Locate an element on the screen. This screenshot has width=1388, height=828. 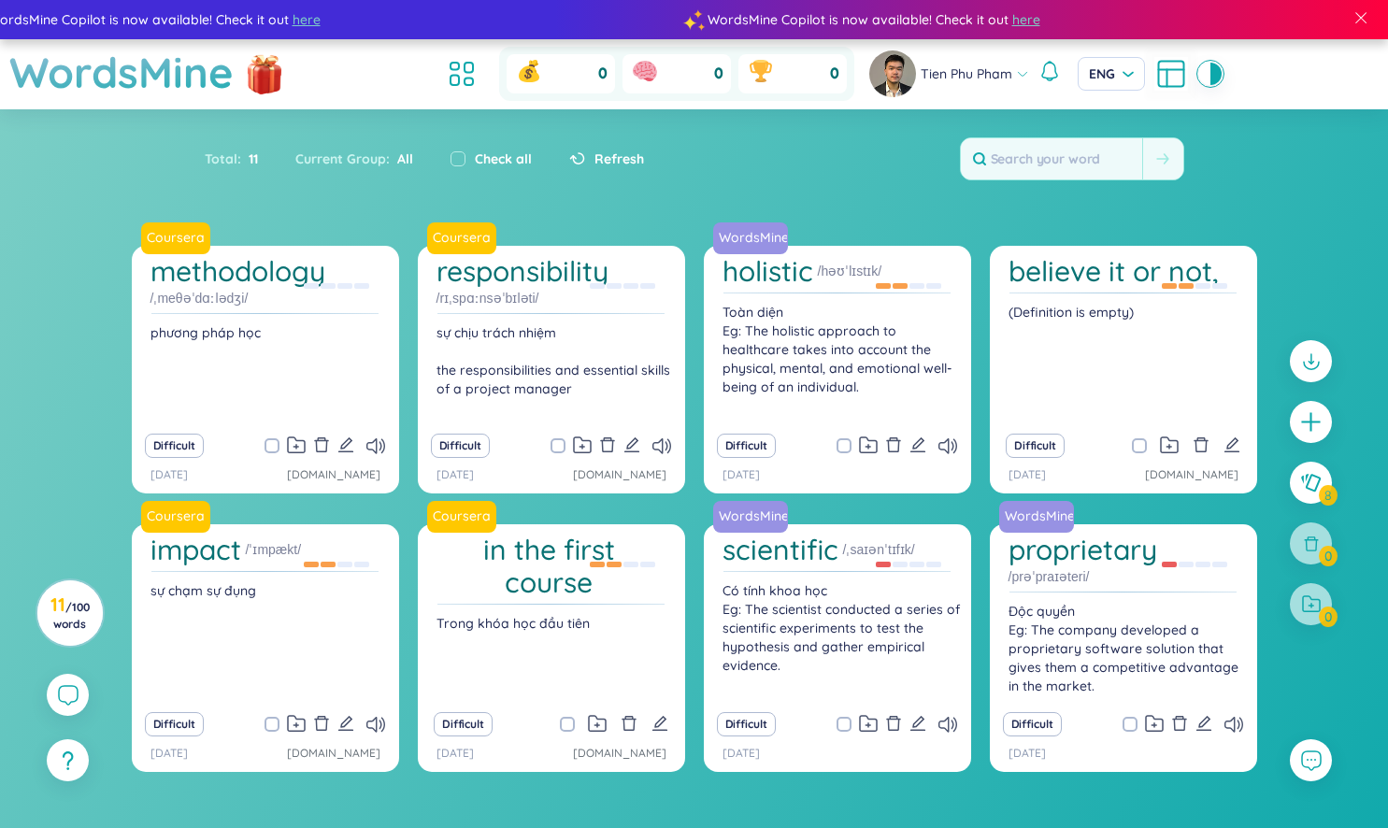
h1: holistic is located at coordinates (767, 271).